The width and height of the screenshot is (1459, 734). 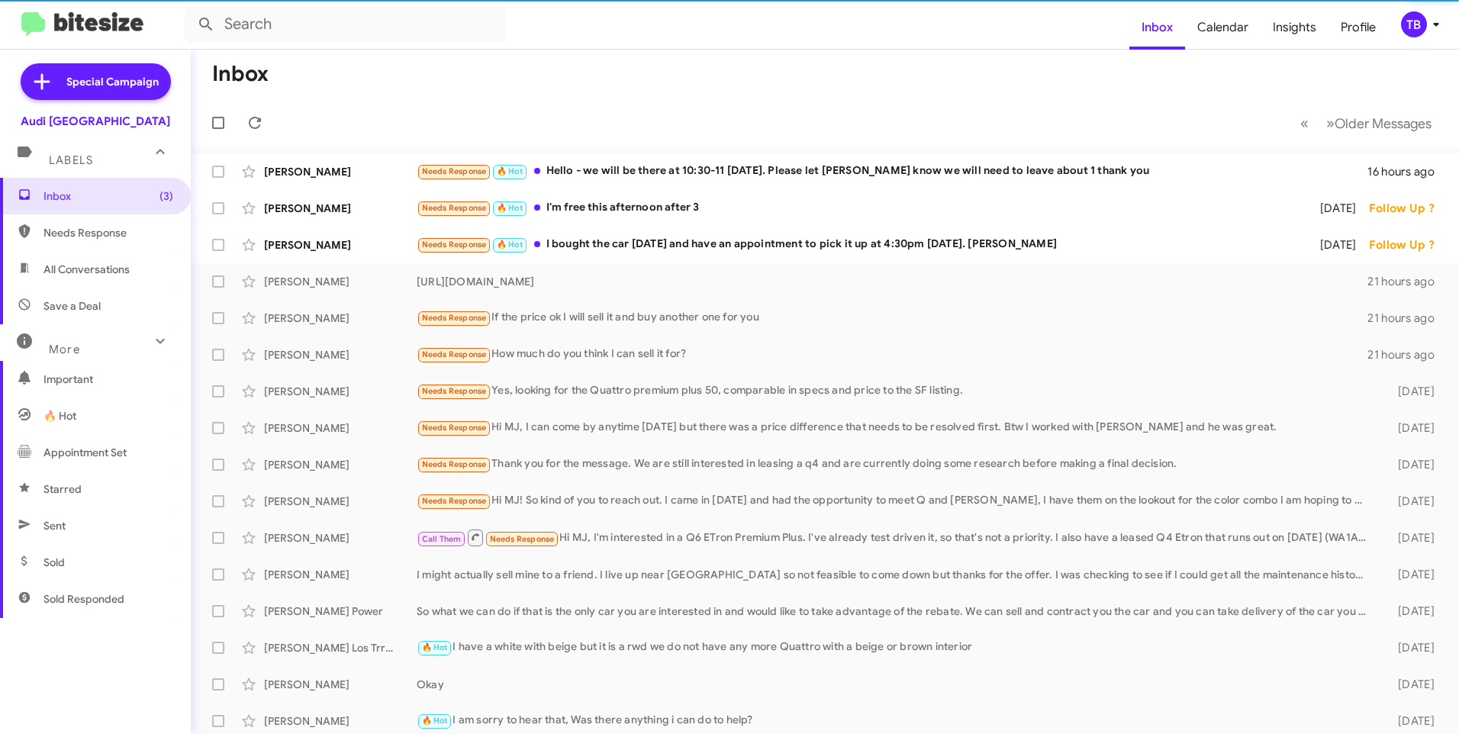 I want to click on div: I have a white with beige but it is a rwd we do not have any more Quattro with a beige or brown i..., so click(x=895, y=647).